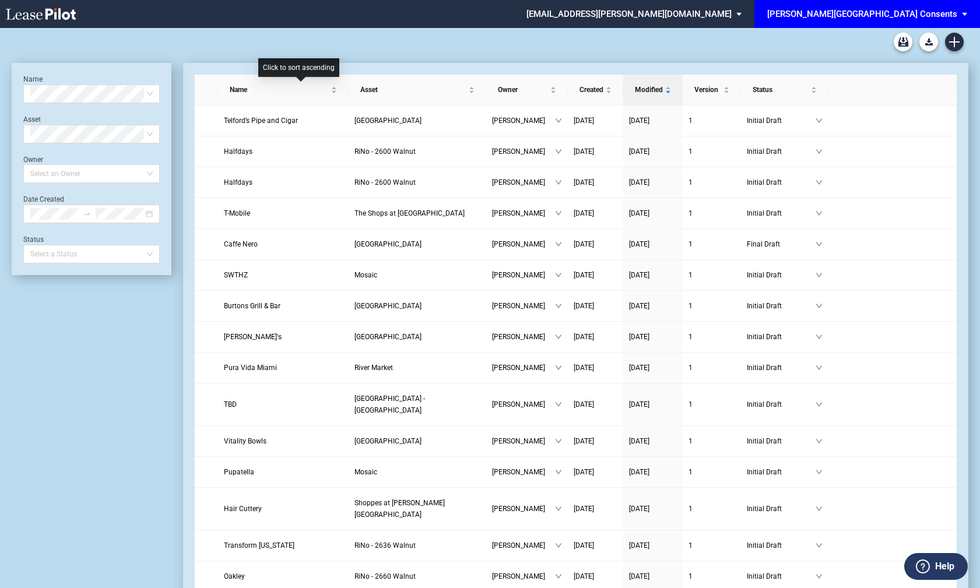 This screenshot has height=588, width=980. Describe the element at coordinates (928, 42) in the screenshot. I see `a: Download Blank Form` at that location.